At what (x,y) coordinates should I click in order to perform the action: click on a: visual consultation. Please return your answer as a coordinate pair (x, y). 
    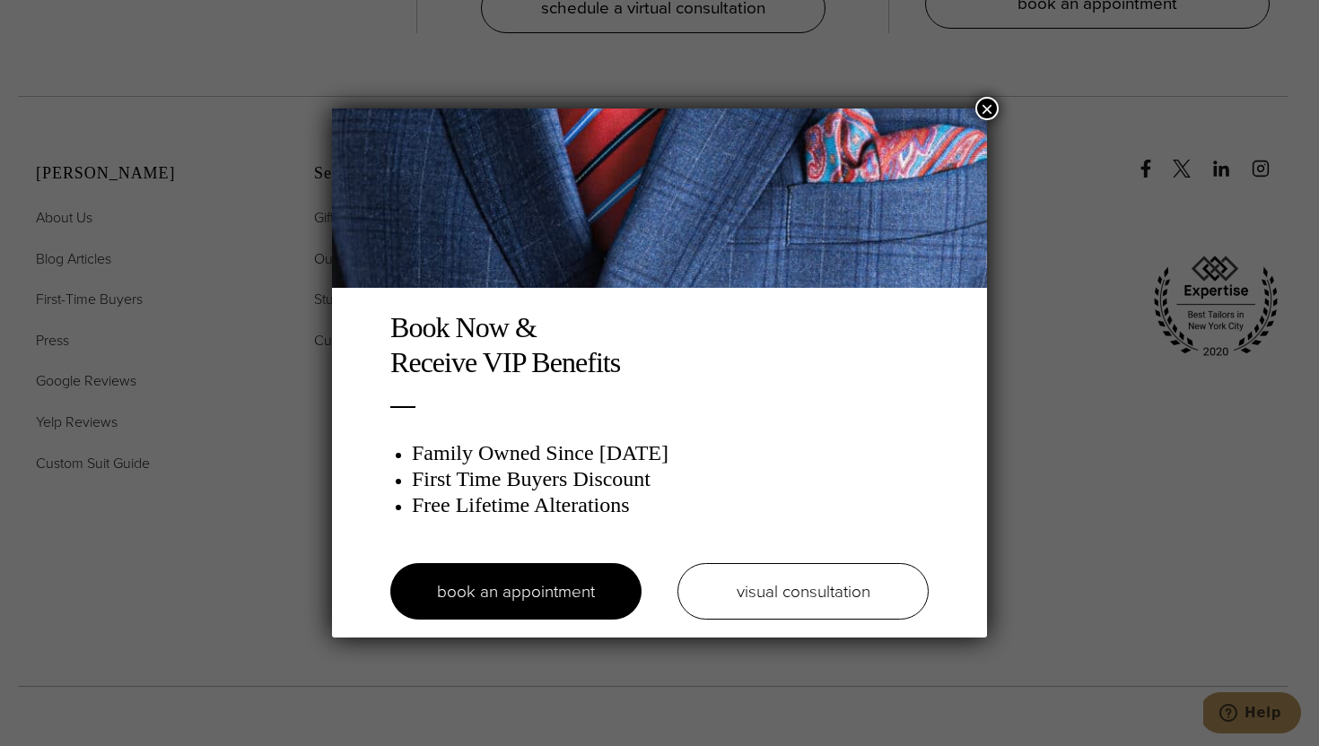
    Looking at the image, I should click on (803, 591).